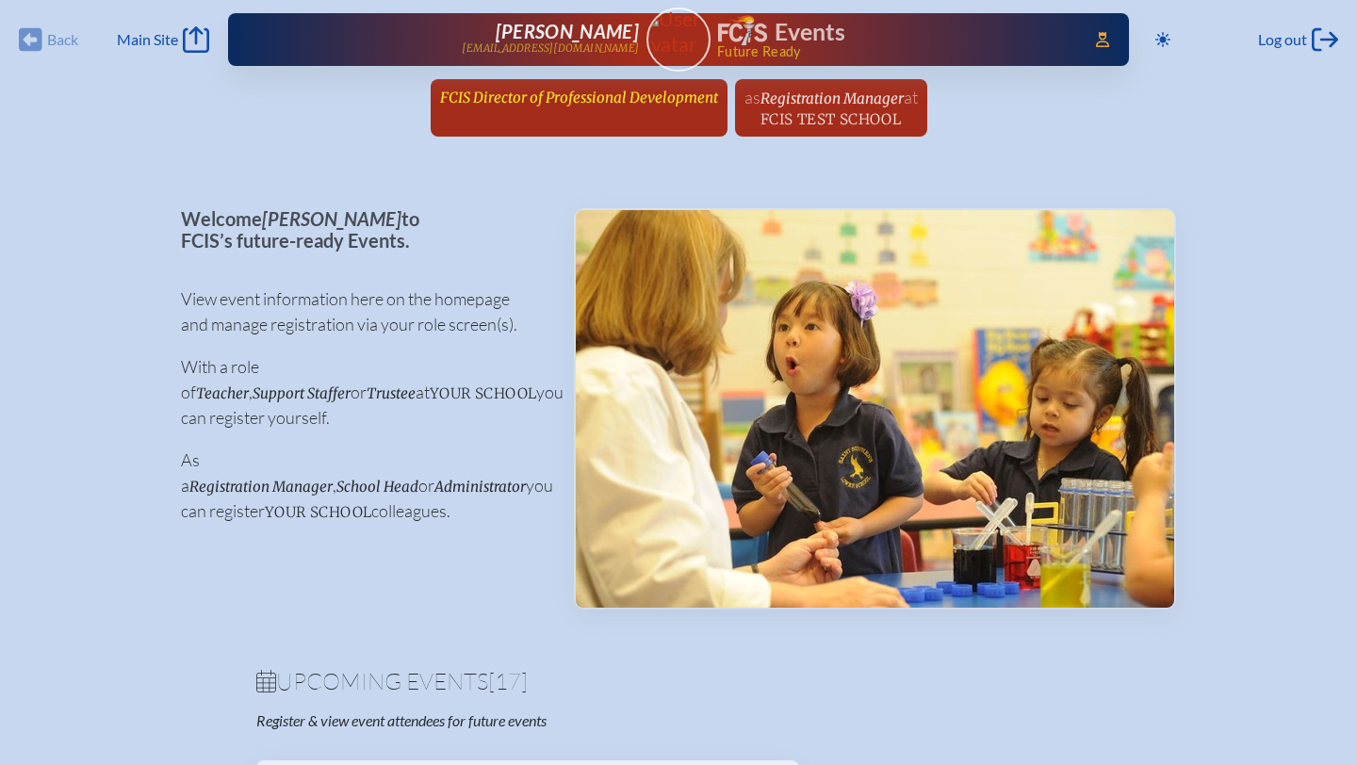  Describe the element at coordinates (830, 119) in the screenshot. I see `span: FCIS Test School` at that location.